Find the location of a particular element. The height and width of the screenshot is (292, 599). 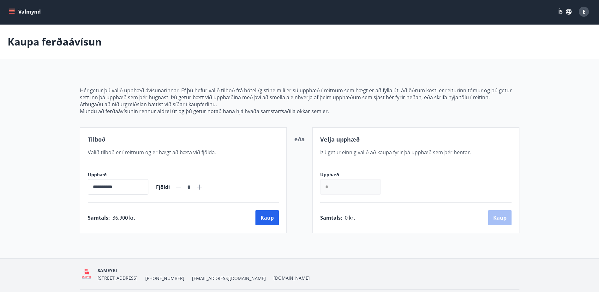

span: Fjöldi is located at coordinates (163, 187).